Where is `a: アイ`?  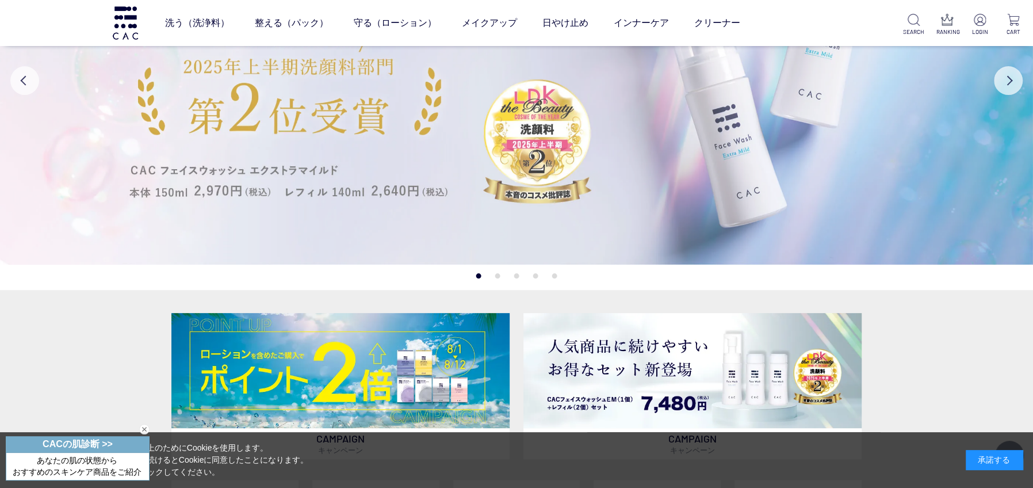
a: アイ is located at coordinates (414, 49).